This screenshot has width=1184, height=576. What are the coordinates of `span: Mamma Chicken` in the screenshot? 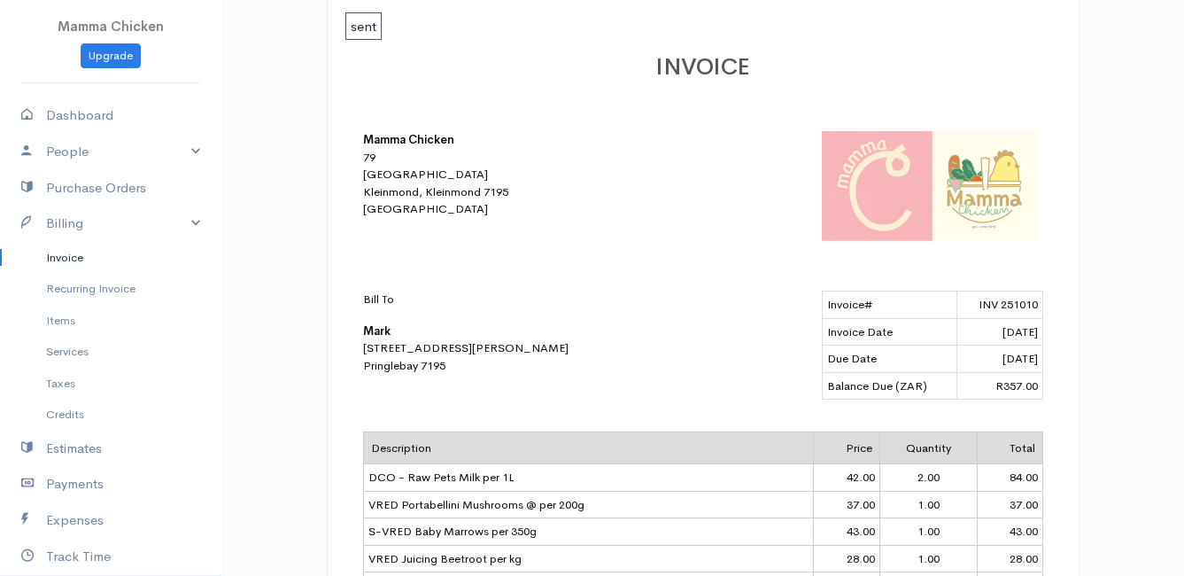 It's located at (111, 26).